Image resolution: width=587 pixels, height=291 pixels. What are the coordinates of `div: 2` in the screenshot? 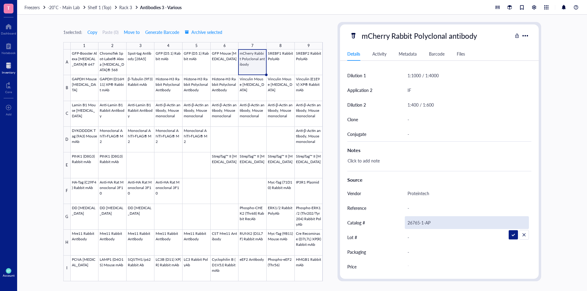 It's located at (112, 46).